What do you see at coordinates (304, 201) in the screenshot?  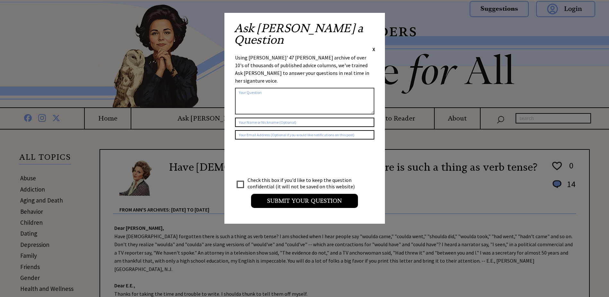 I see `input: Submit your Question` at bounding box center [304, 201].